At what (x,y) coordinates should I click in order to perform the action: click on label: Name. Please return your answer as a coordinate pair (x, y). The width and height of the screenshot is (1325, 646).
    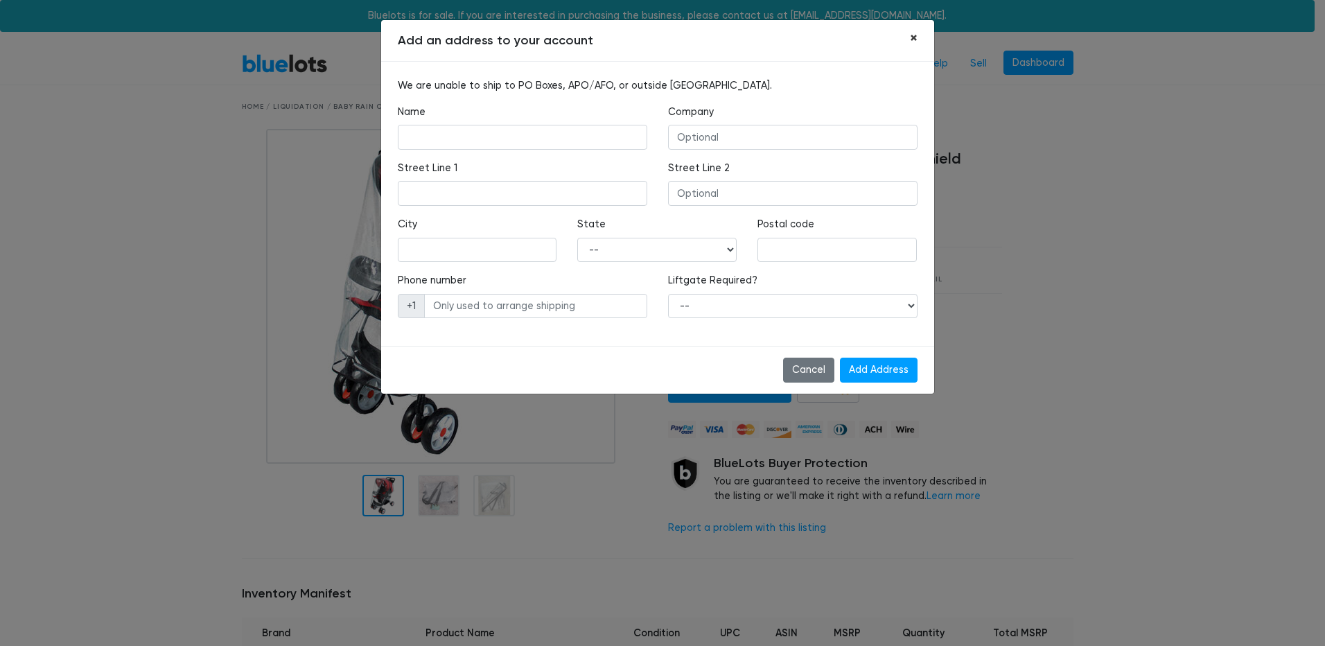
    Looking at the image, I should click on (412, 112).